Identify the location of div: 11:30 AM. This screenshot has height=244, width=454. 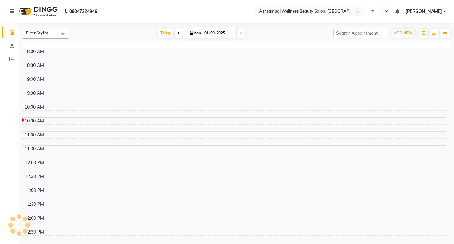
(34, 149).